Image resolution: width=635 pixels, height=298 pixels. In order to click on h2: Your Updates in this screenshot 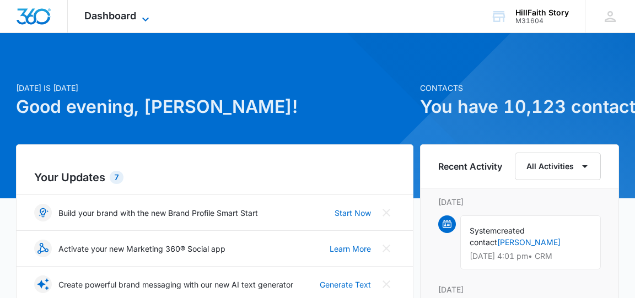, I will do `click(215, 178)`.